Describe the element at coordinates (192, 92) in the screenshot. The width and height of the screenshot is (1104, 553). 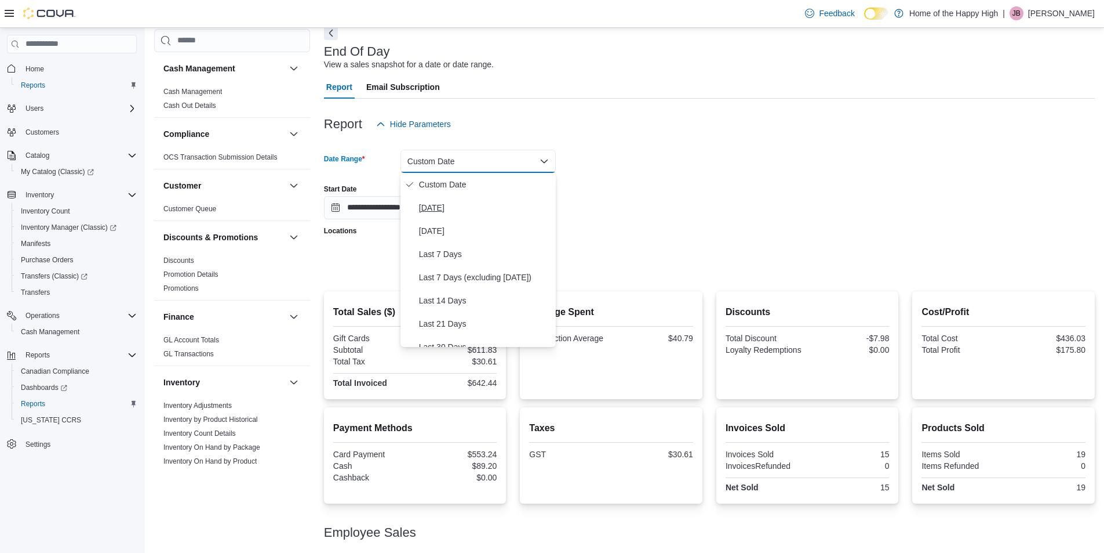
I see `a: Cash Management` at that location.